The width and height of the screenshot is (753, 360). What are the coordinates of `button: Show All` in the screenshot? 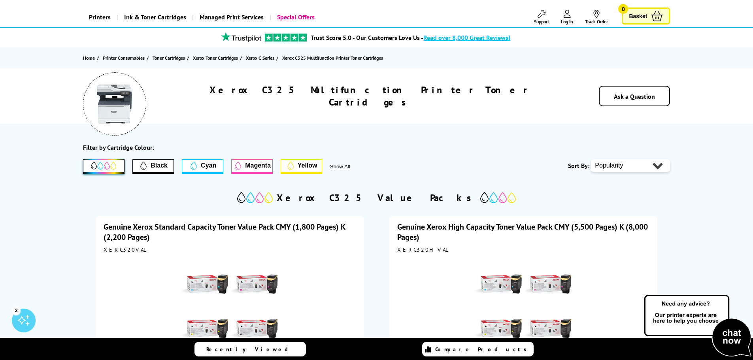 It's located at (350, 166).